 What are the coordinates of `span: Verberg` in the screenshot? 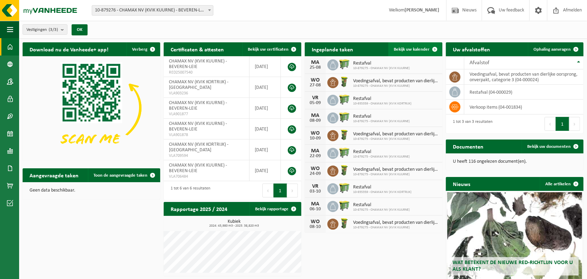 It's located at (140, 49).